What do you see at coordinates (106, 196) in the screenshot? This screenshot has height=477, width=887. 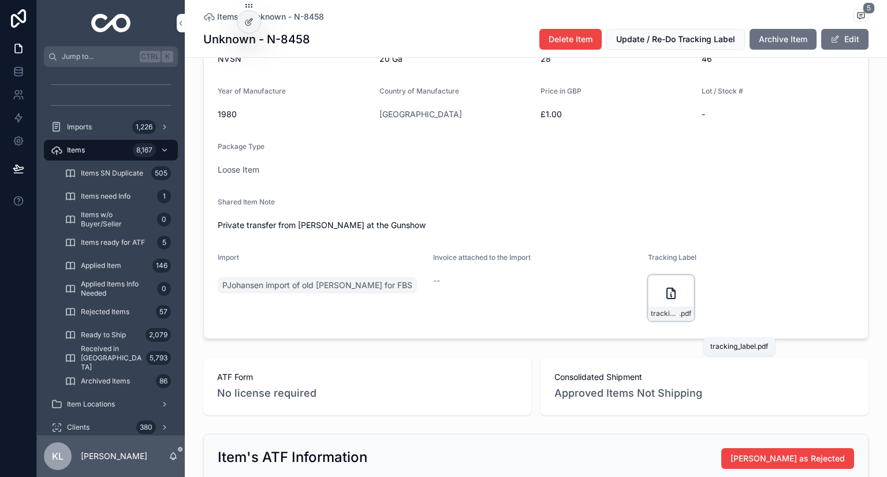 I see `span: Items need Info` at bounding box center [106, 196].